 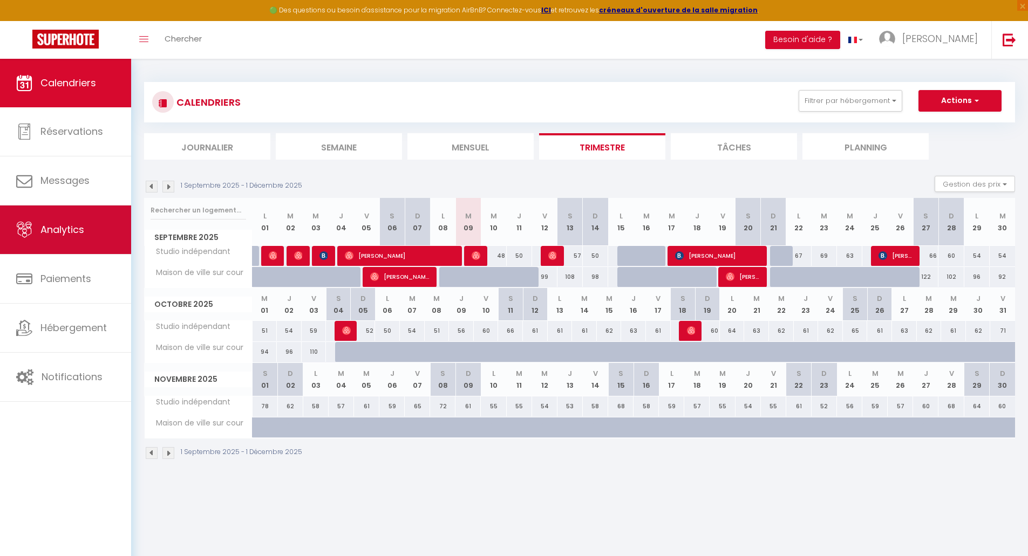 What do you see at coordinates (68, 83) in the screenshot?
I see `span: Calendriers` at bounding box center [68, 83].